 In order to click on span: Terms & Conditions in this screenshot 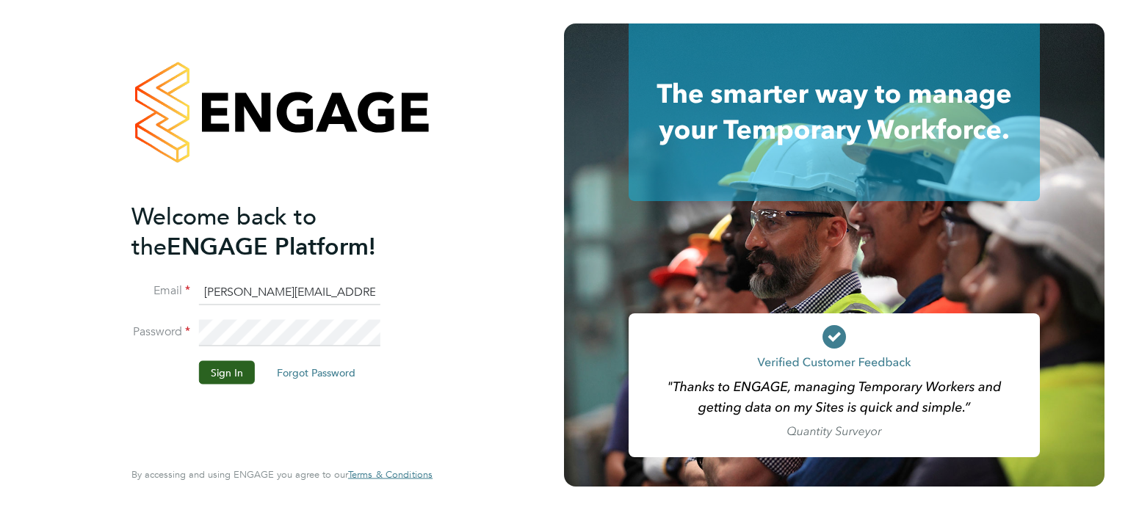, I will do `click(390, 475)`.